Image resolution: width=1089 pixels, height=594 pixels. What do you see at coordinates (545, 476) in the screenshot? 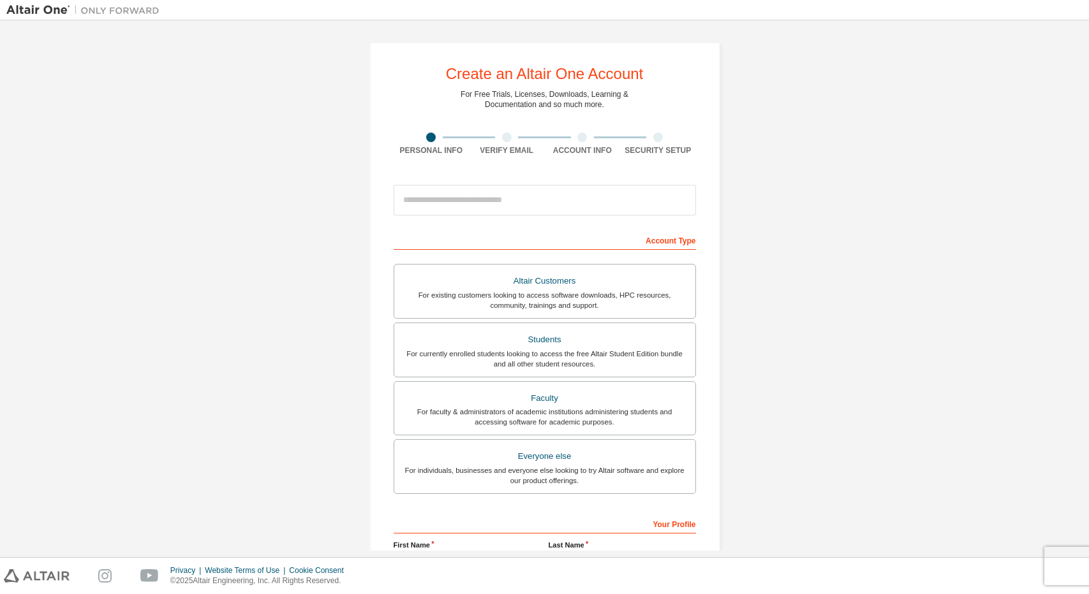
I see `div: For individuals, businesses and everyone else looking to try Altair software and explore our prod...` at bounding box center [545, 476].